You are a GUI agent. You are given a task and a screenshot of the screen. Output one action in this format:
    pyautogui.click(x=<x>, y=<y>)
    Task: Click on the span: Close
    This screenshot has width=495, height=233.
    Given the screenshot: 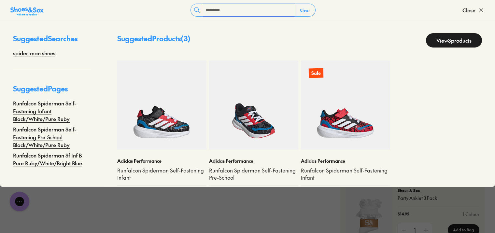 What is the action you would take?
    pyautogui.click(x=469, y=10)
    